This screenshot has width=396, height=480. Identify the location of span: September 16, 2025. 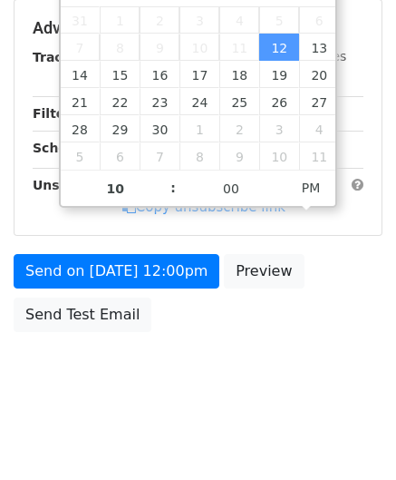
(160, 74).